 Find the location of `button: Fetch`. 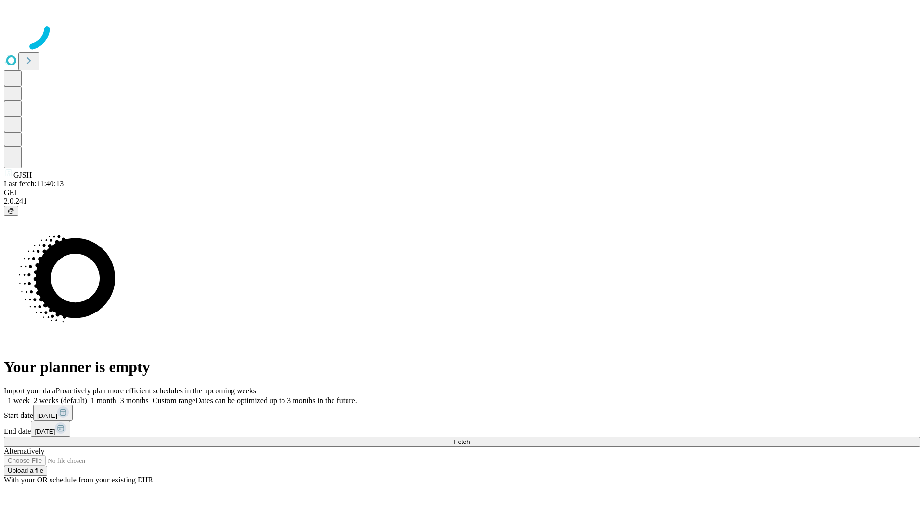

button: Fetch is located at coordinates (462, 442).